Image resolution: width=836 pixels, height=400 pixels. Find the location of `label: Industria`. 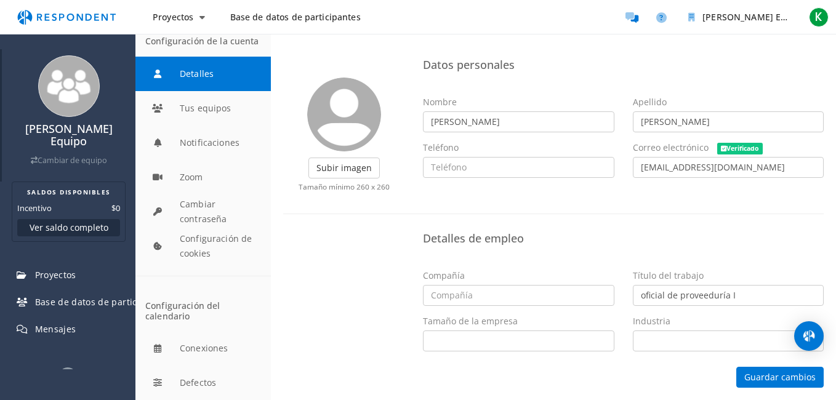

label: Industria is located at coordinates (651, 321).